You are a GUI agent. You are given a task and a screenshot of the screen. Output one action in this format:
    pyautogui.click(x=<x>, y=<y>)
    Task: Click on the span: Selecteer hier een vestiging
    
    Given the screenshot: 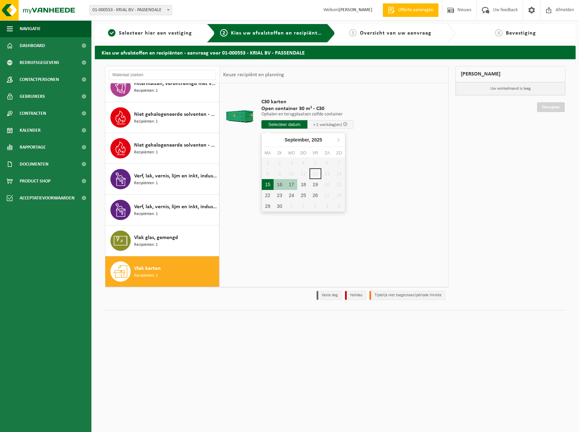 What is the action you would take?
    pyautogui.click(x=155, y=33)
    